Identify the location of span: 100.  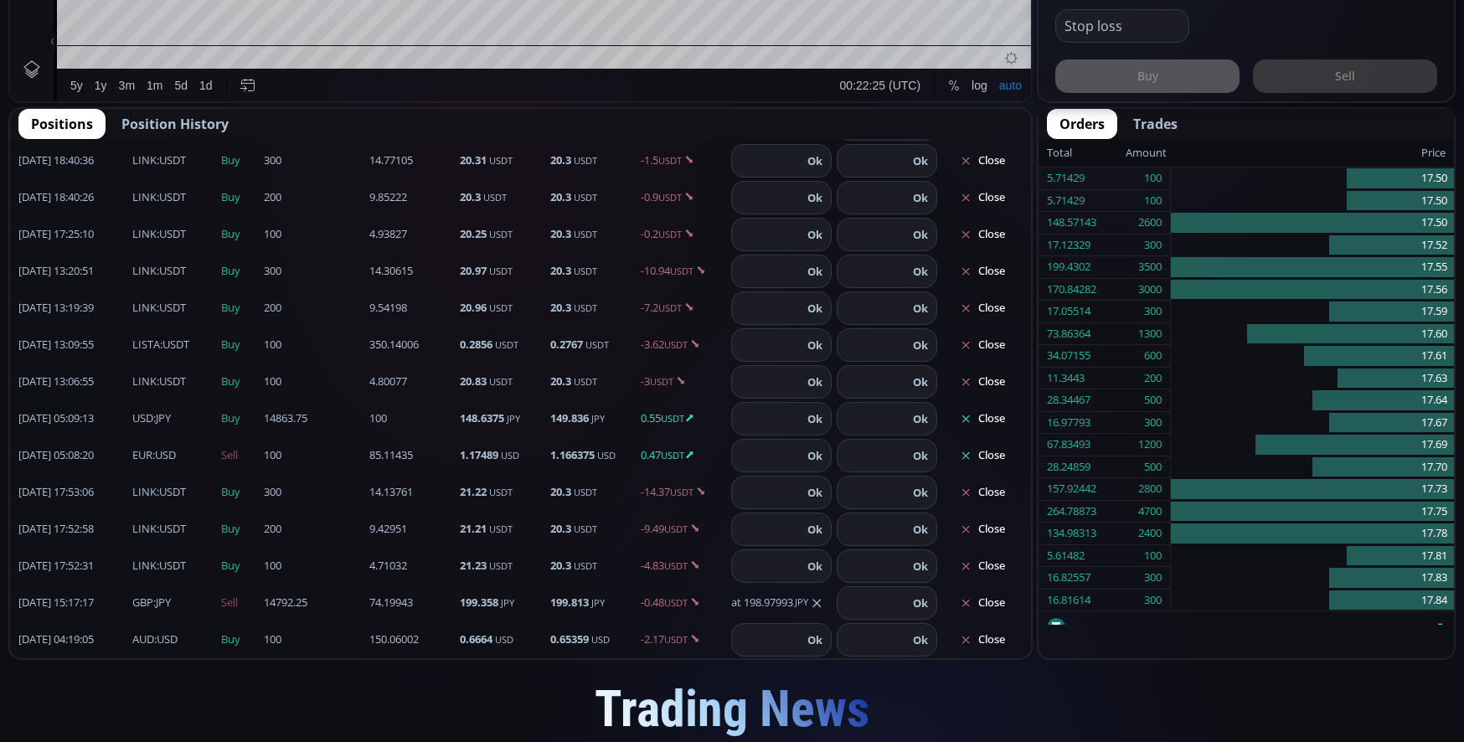
(314, 235).